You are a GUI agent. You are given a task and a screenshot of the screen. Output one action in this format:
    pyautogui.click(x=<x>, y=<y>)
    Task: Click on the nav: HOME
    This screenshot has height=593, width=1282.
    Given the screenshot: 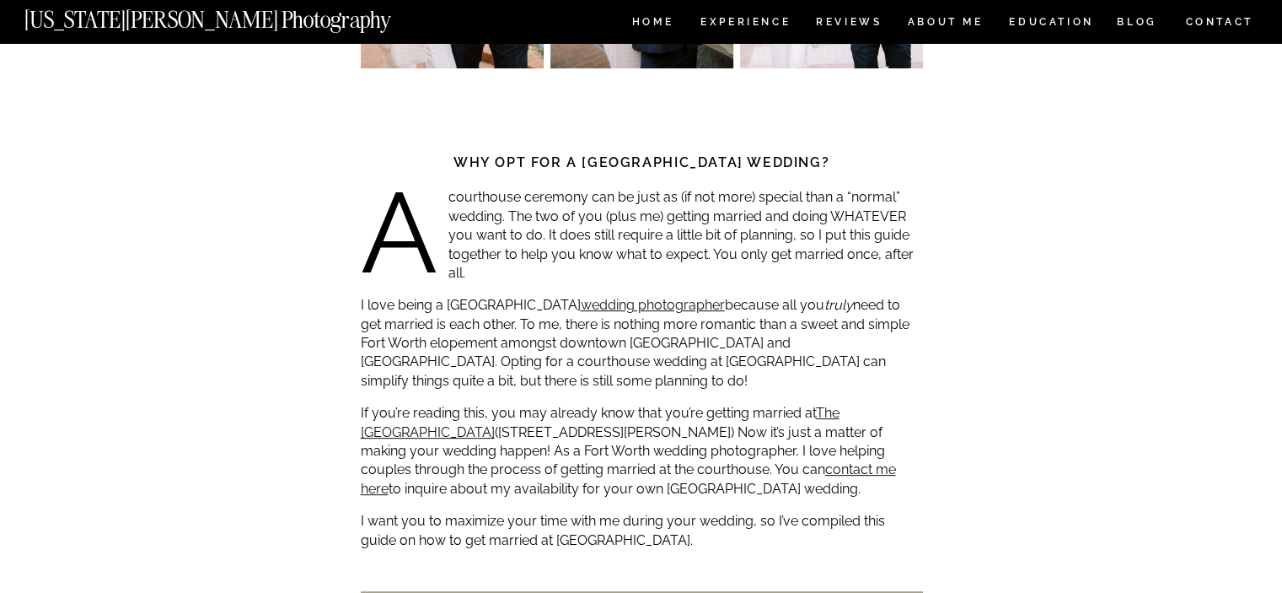 What is the action you would take?
    pyautogui.click(x=652, y=24)
    